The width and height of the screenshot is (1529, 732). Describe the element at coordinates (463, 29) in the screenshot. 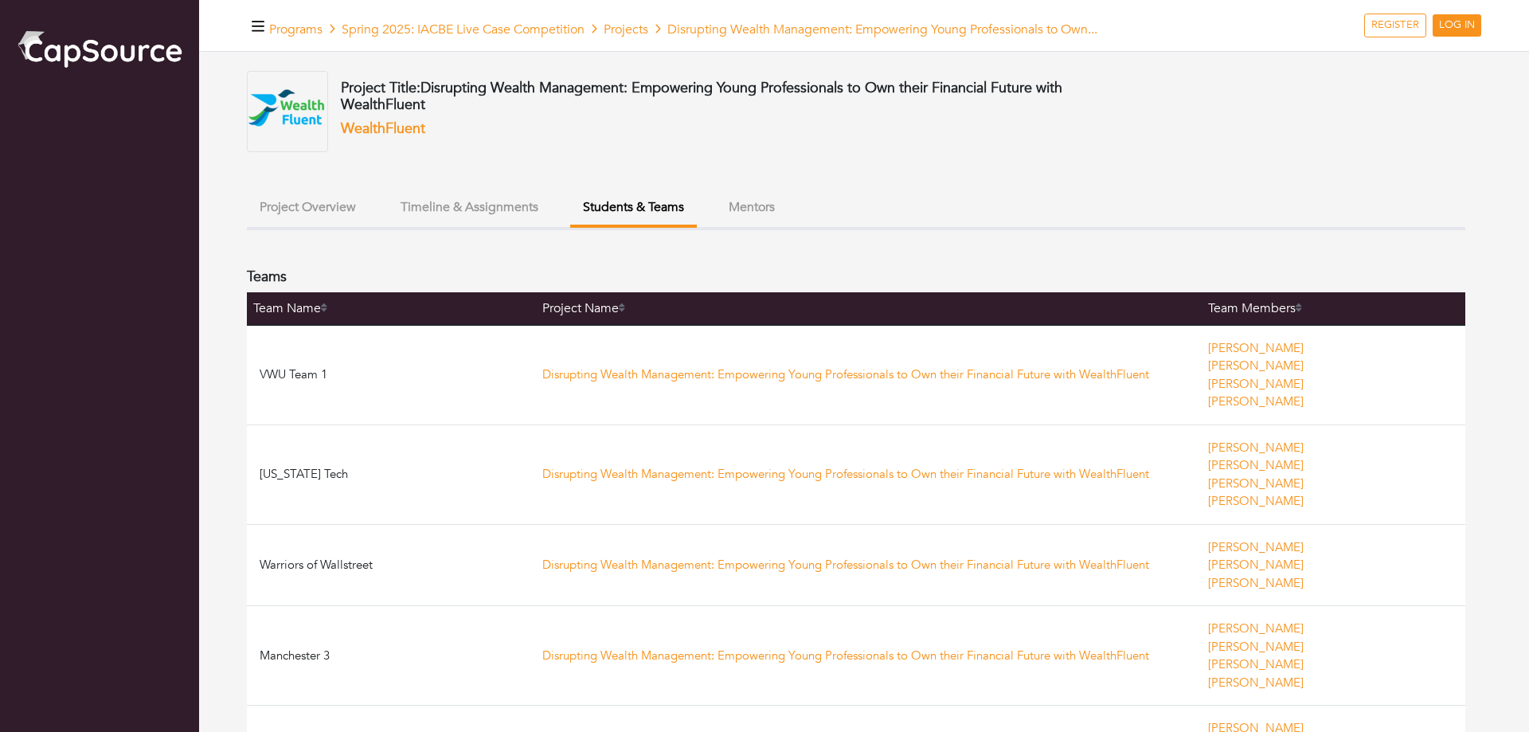

I see `a: Spring 2025: IACBE Live Case Competition` at that location.